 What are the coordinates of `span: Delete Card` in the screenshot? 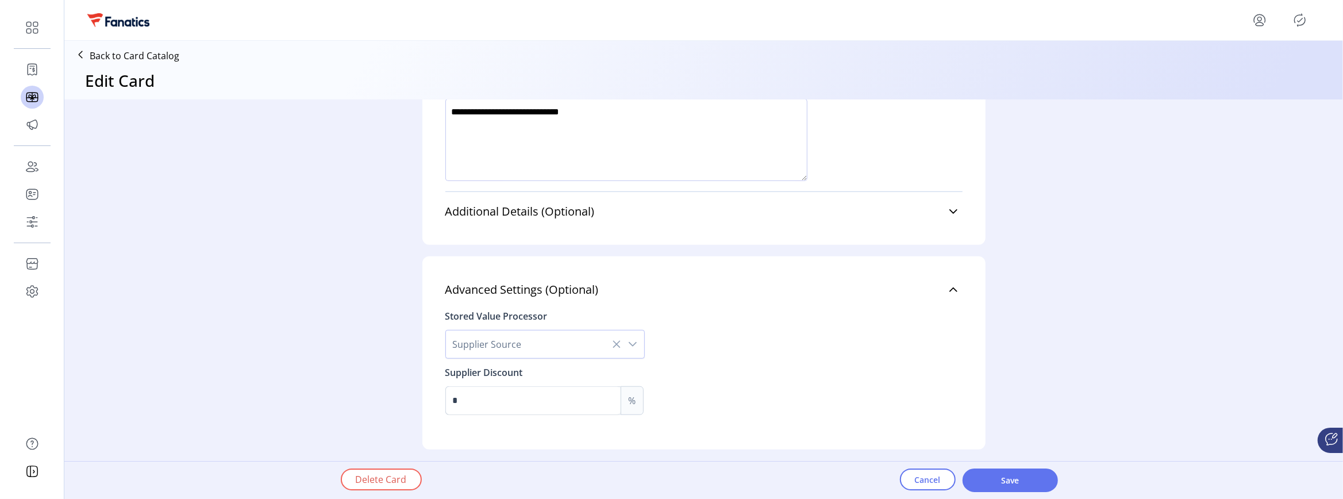 It's located at (381, 479).